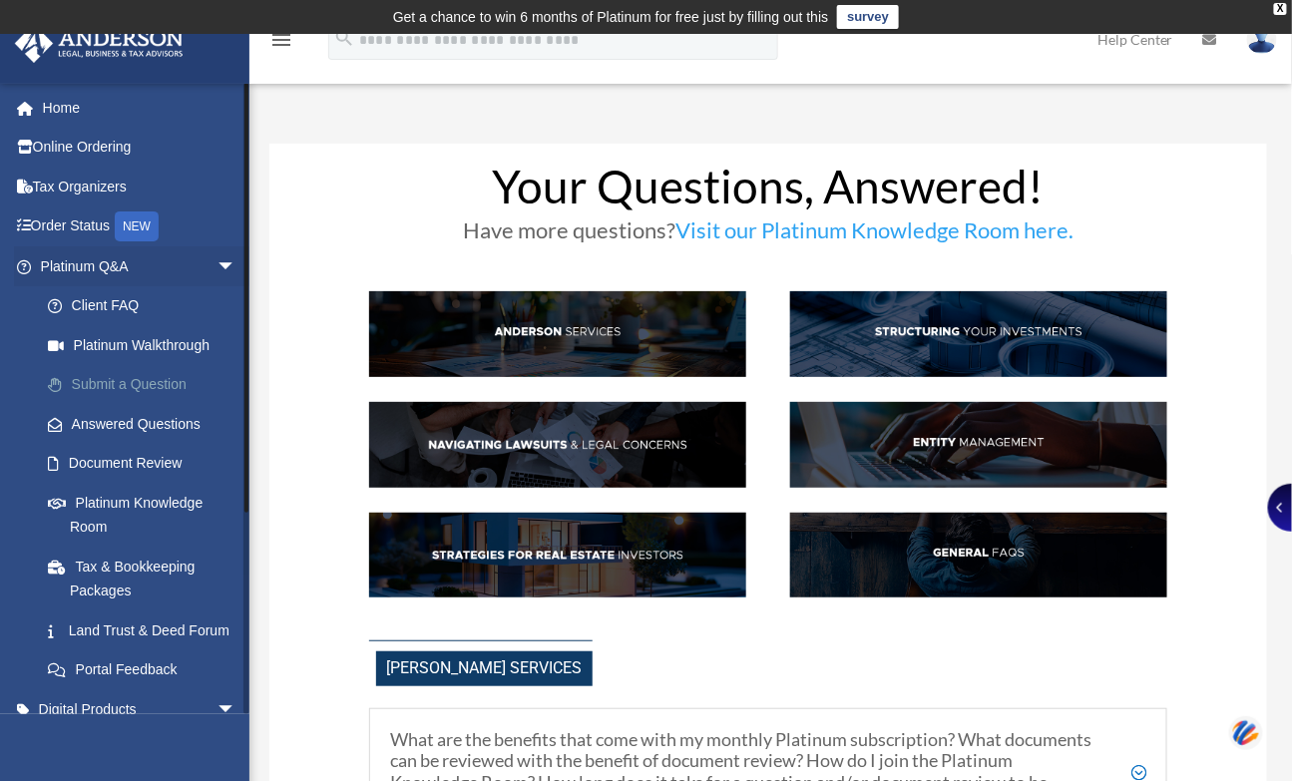  Describe the element at coordinates (558, 334) in the screenshot. I see `img: AndServ_hdr` at that location.